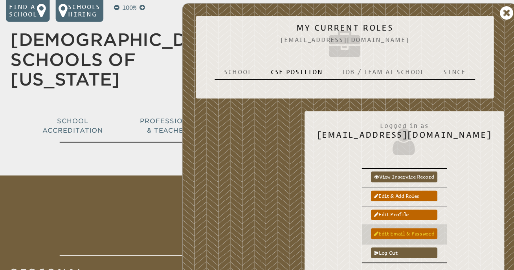  What do you see at coordinates (399, 123) in the screenshot?
I see `span: Logged in as` at bounding box center [399, 123].